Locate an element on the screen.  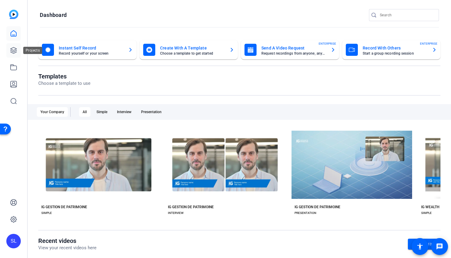
mat-card-subtitle: Request recordings from anyone, anywhere is located at coordinates (294, 53).